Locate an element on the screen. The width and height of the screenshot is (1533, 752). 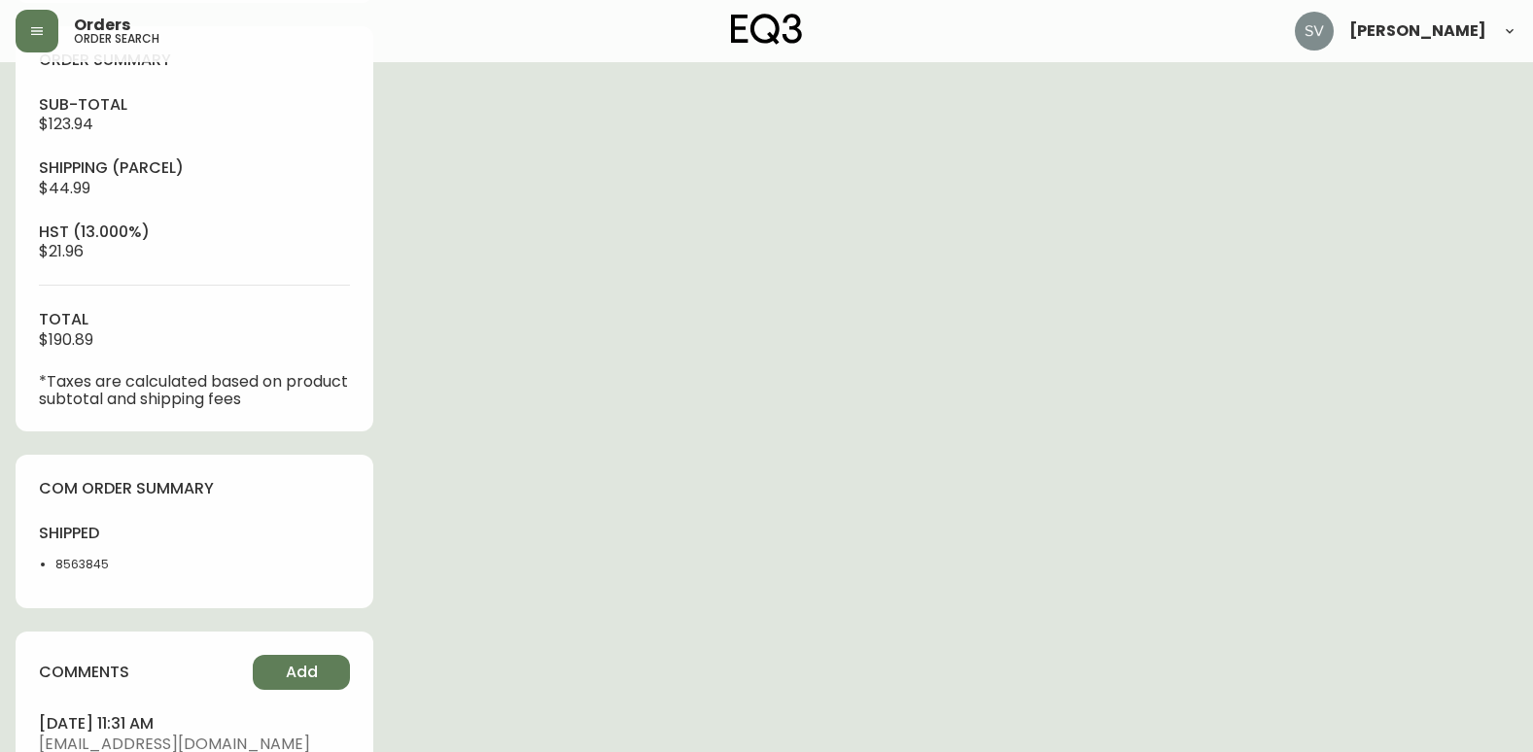
h4: hst (13.000%) is located at coordinates (194, 232).